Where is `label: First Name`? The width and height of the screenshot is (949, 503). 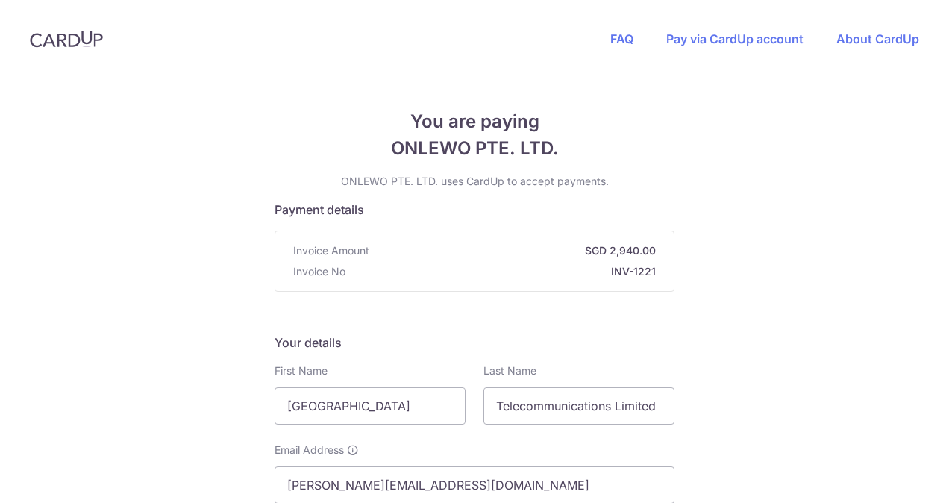
label: First Name is located at coordinates (301, 371).